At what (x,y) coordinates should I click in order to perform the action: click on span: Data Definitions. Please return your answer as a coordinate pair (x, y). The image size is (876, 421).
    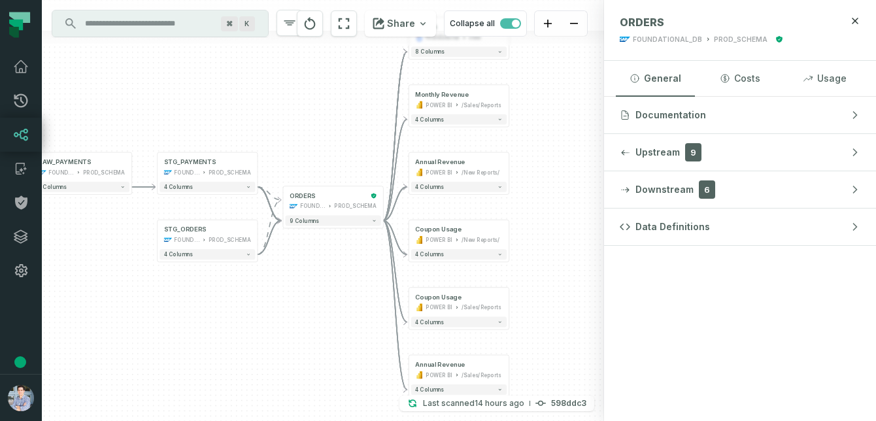
    Looking at the image, I should click on (673, 227).